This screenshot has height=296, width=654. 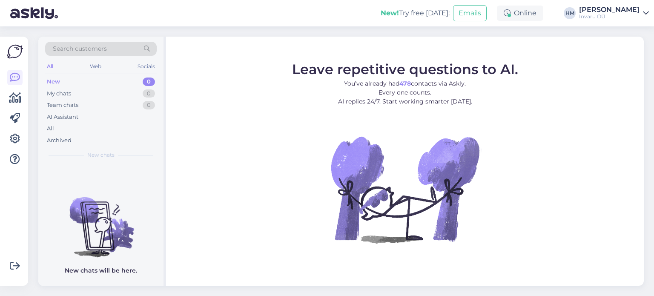 I want to click on div: Invaru OÜ, so click(x=609, y=17).